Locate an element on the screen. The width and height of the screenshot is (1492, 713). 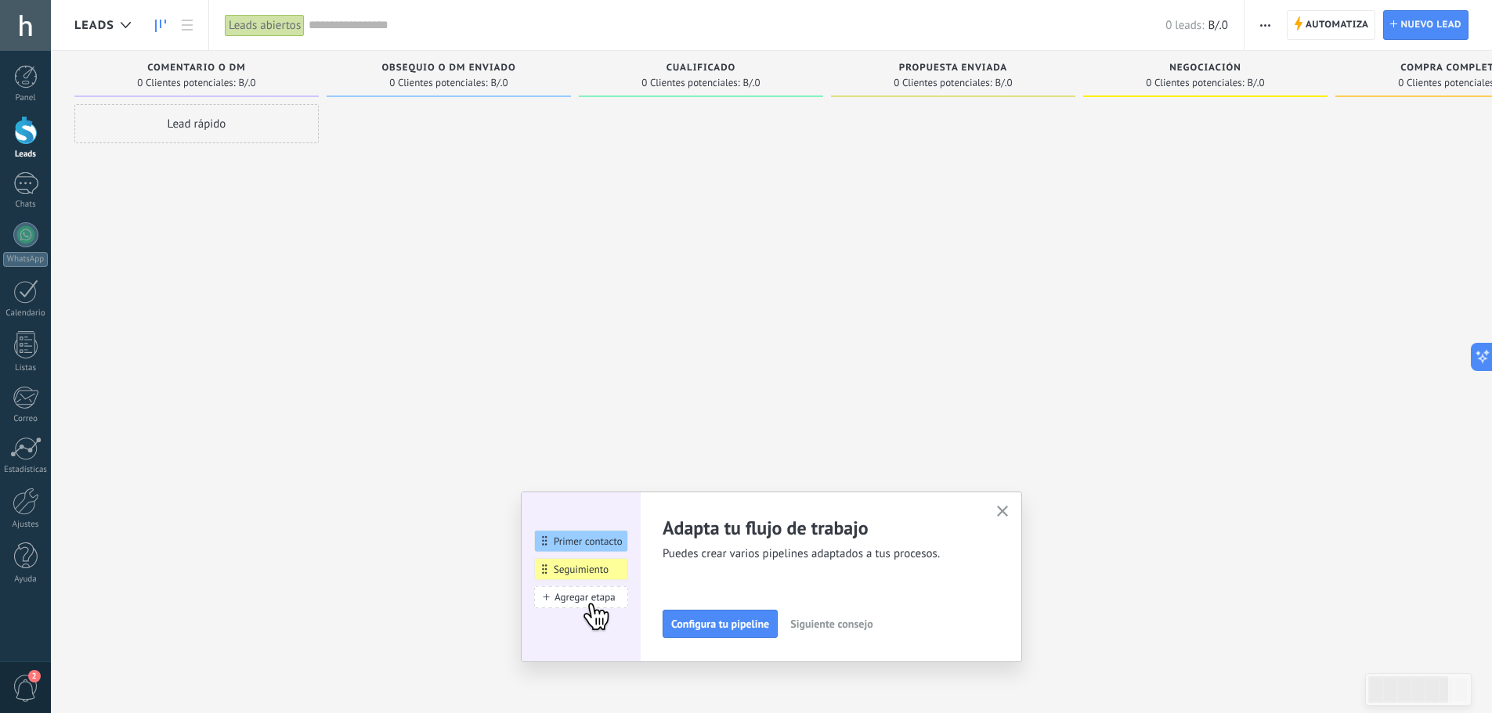
button: Siguiente consejo is located at coordinates (831, 624).